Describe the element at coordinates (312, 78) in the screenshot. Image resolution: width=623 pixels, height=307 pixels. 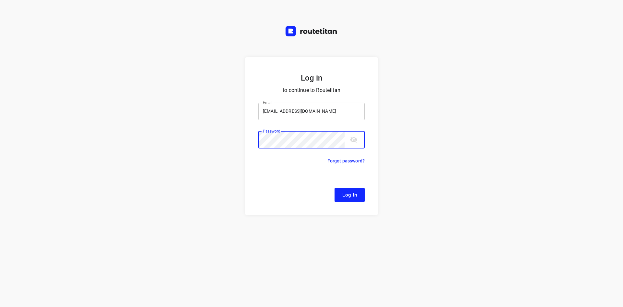
I see `h5: Log in` at that location.